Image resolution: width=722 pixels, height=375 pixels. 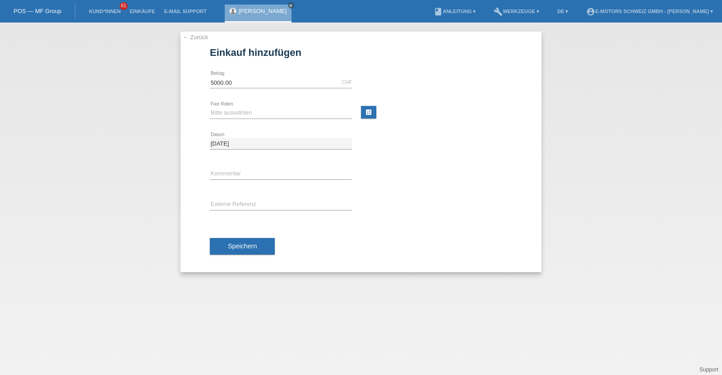 What do you see at coordinates (361, 52) in the screenshot?
I see `h1: Einkauf hinzufügen` at bounding box center [361, 52].